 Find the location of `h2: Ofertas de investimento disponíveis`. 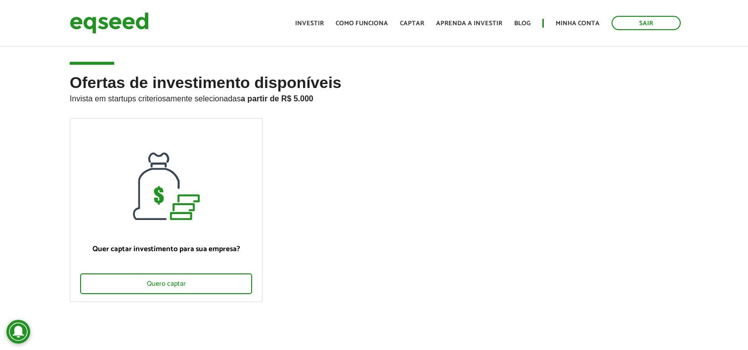

h2: Ofertas de investimento disponíveis is located at coordinates (374, 96).